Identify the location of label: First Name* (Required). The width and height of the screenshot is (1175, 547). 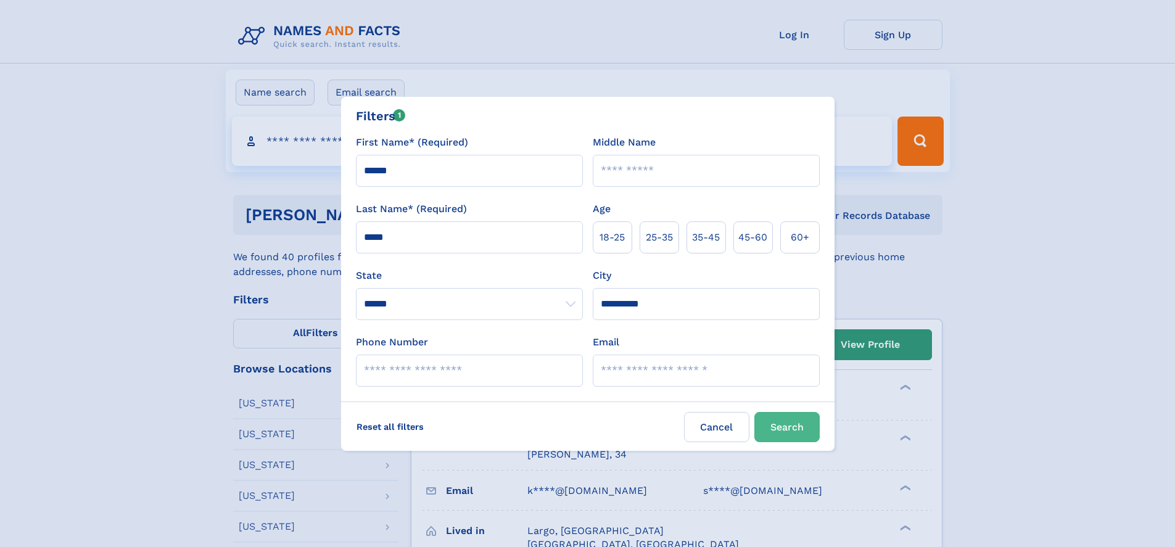
(412, 143).